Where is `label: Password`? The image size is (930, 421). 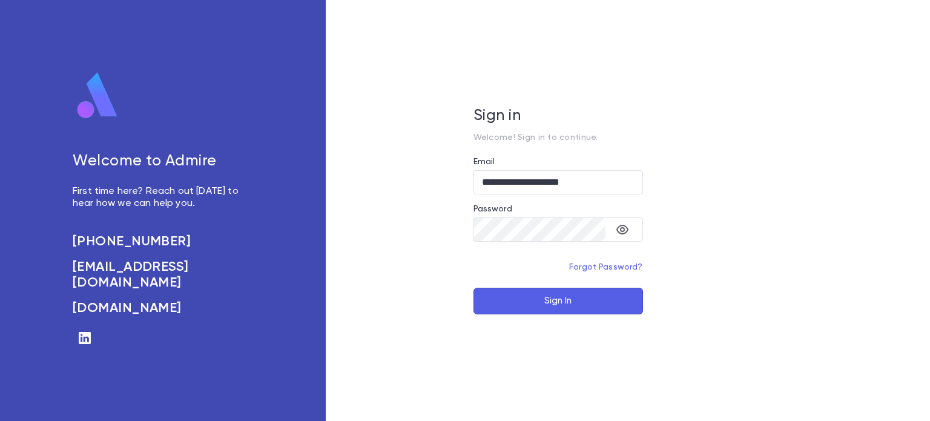
label: Password is located at coordinates (493, 209).